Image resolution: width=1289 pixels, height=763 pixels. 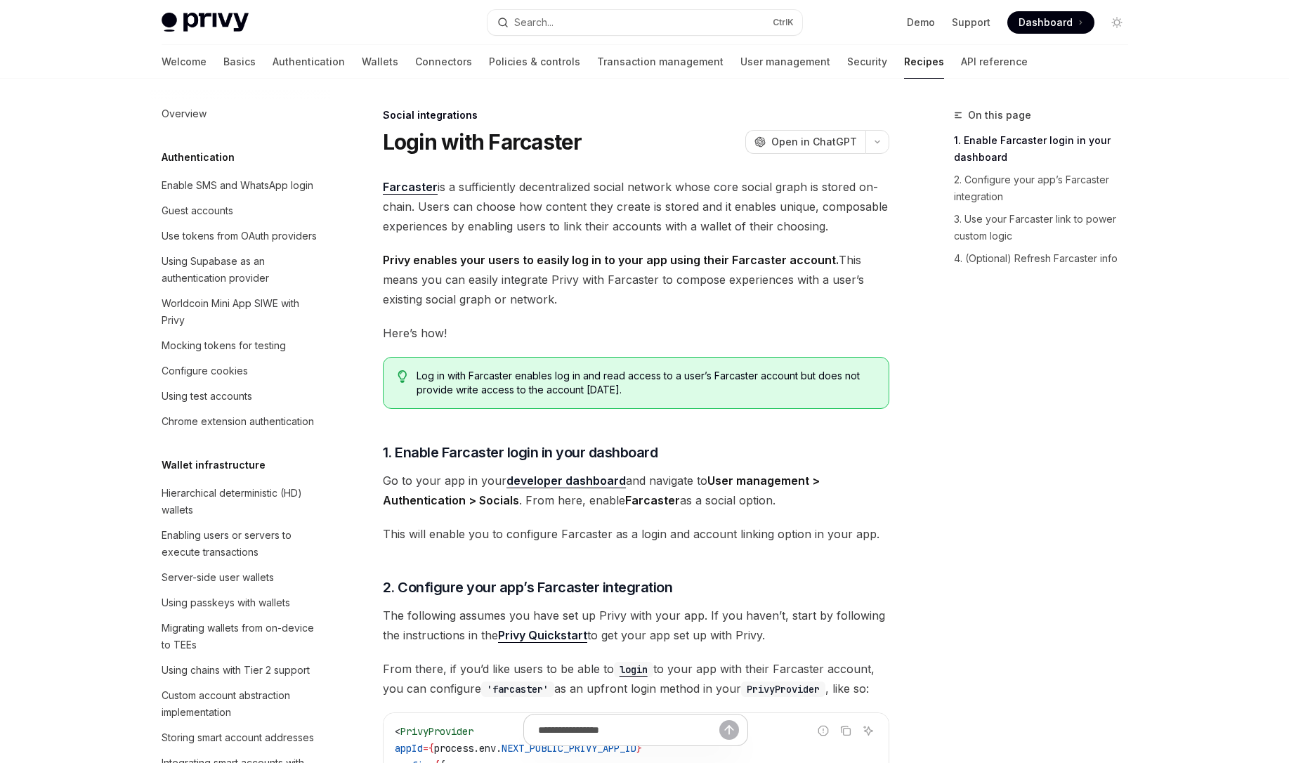 What do you see at coordinates (242, 502) in the screenshot?
I see `div: Hierarchical deterministic (HD) wallets` at bounding box center [242, 502].